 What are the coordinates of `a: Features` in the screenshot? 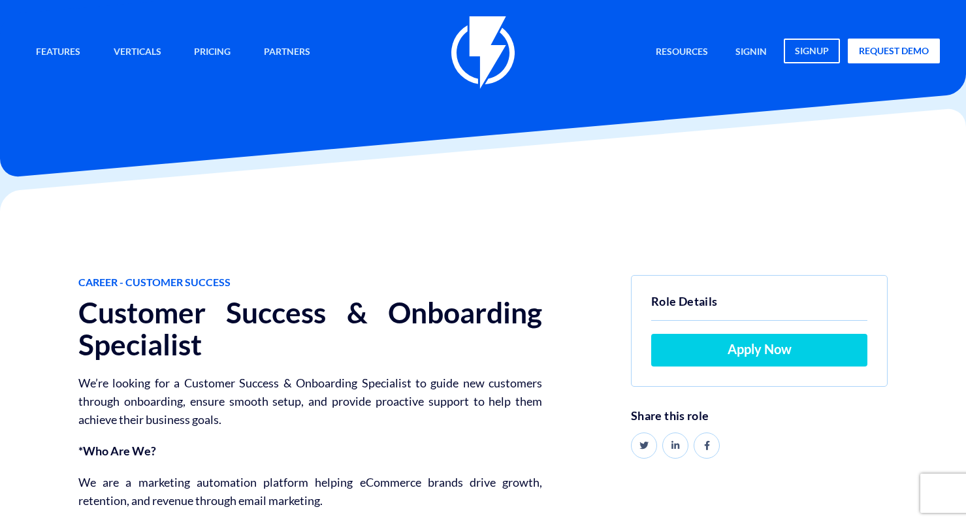 It's located at (58, 52).